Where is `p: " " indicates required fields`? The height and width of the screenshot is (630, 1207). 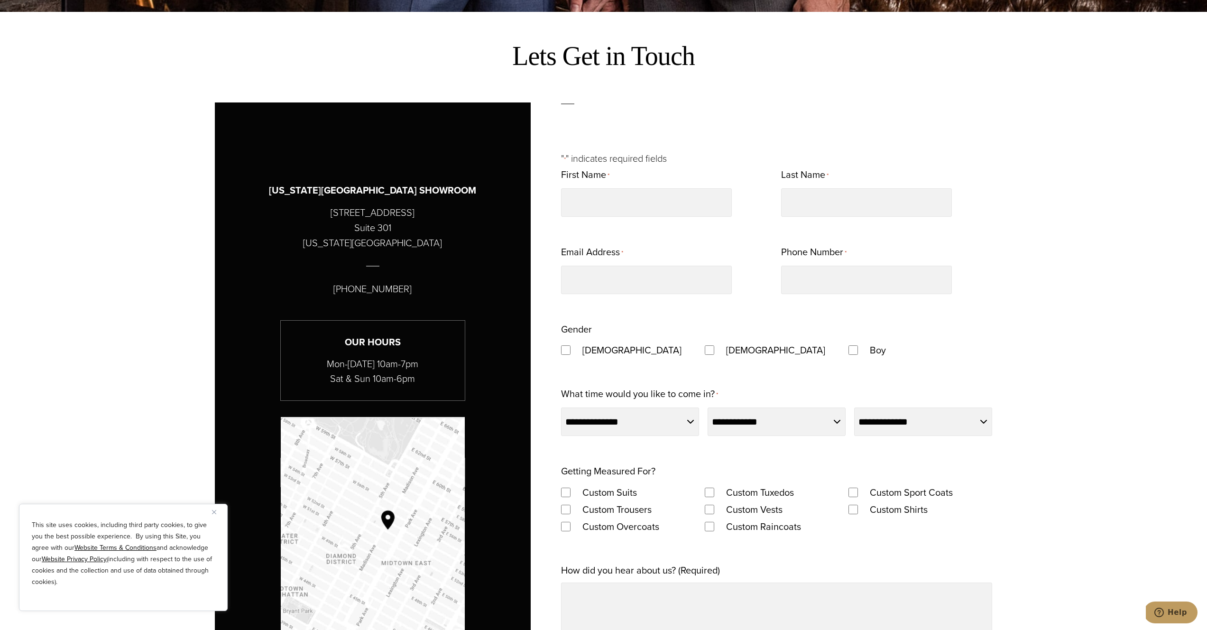
p: " " indicates required fields is located at coordinates (776, 158).